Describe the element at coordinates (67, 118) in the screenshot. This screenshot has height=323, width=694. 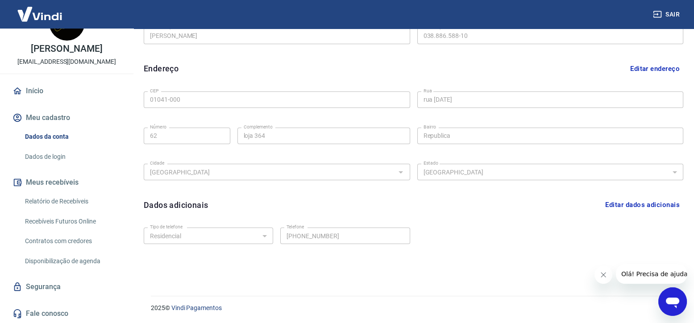
I see `button: Meu cadastro` at that location.